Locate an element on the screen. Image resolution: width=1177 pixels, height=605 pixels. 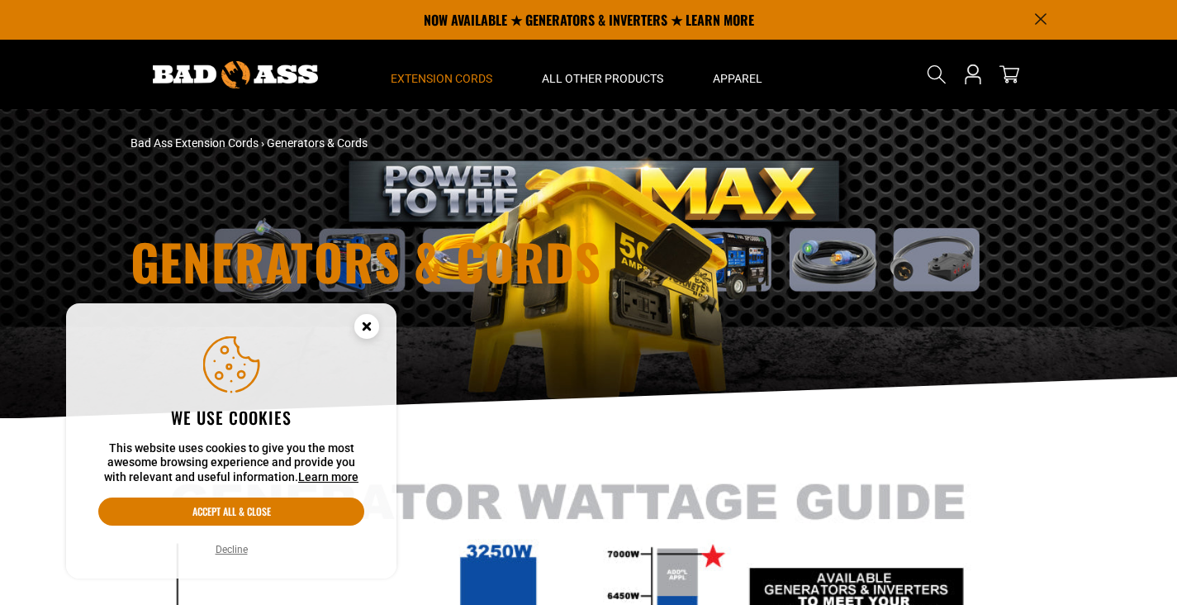
summary: Search is located at coordinates (937, 74).